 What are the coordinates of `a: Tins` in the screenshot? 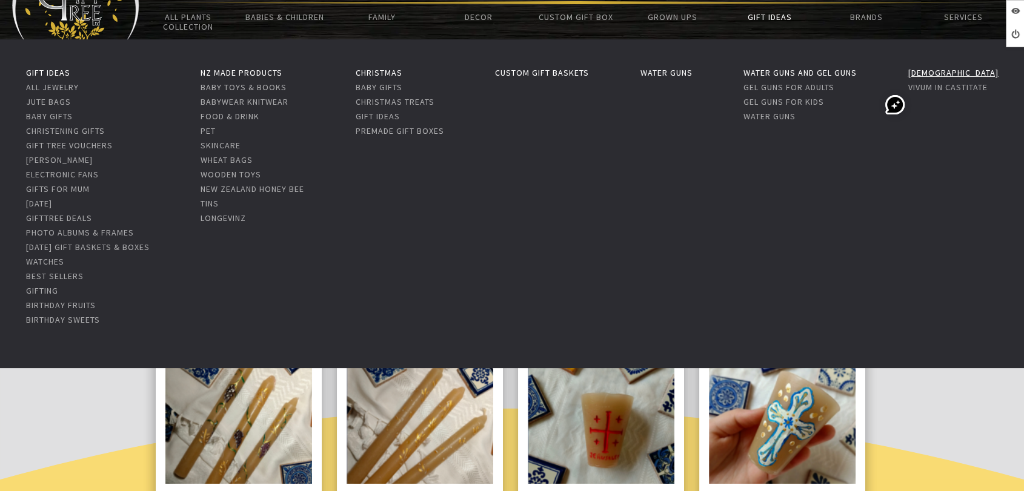 It's located at (210, 204).